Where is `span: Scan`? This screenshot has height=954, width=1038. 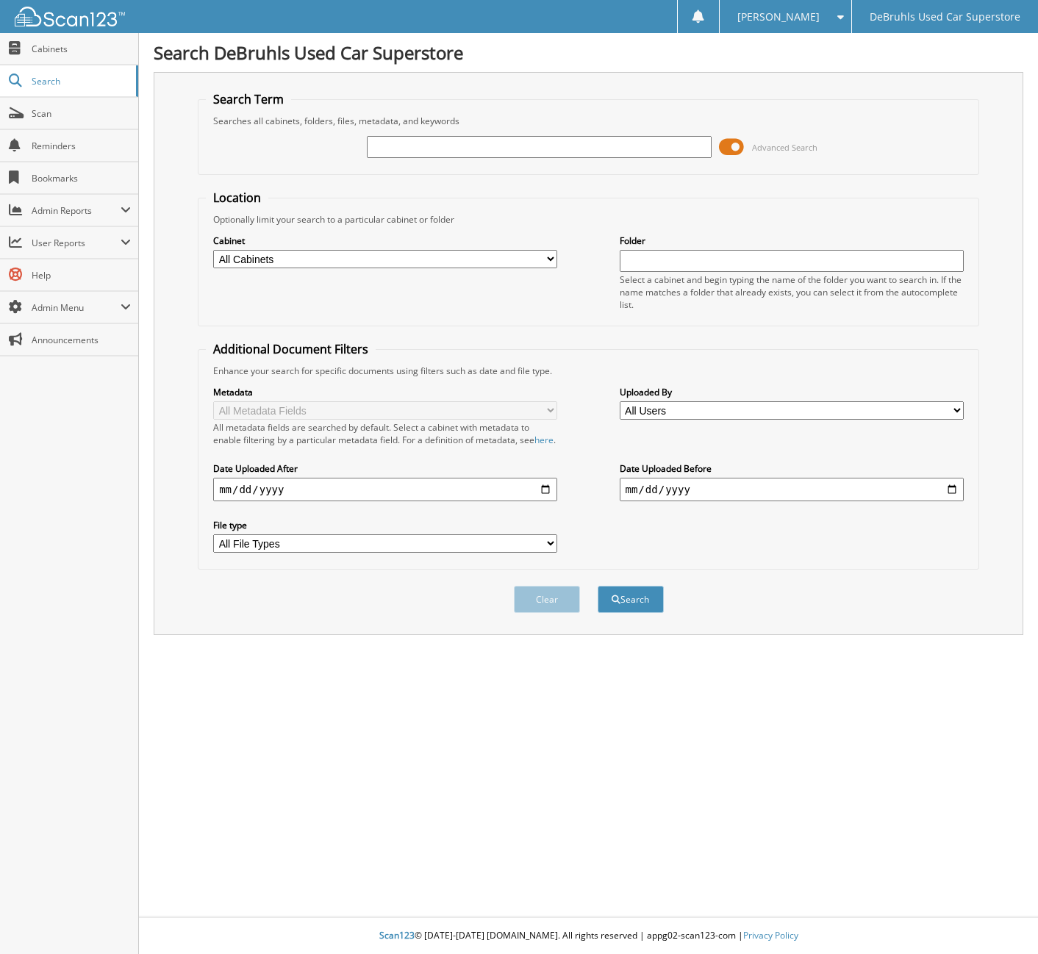
span: Scan is located at coordinates (81, 113).